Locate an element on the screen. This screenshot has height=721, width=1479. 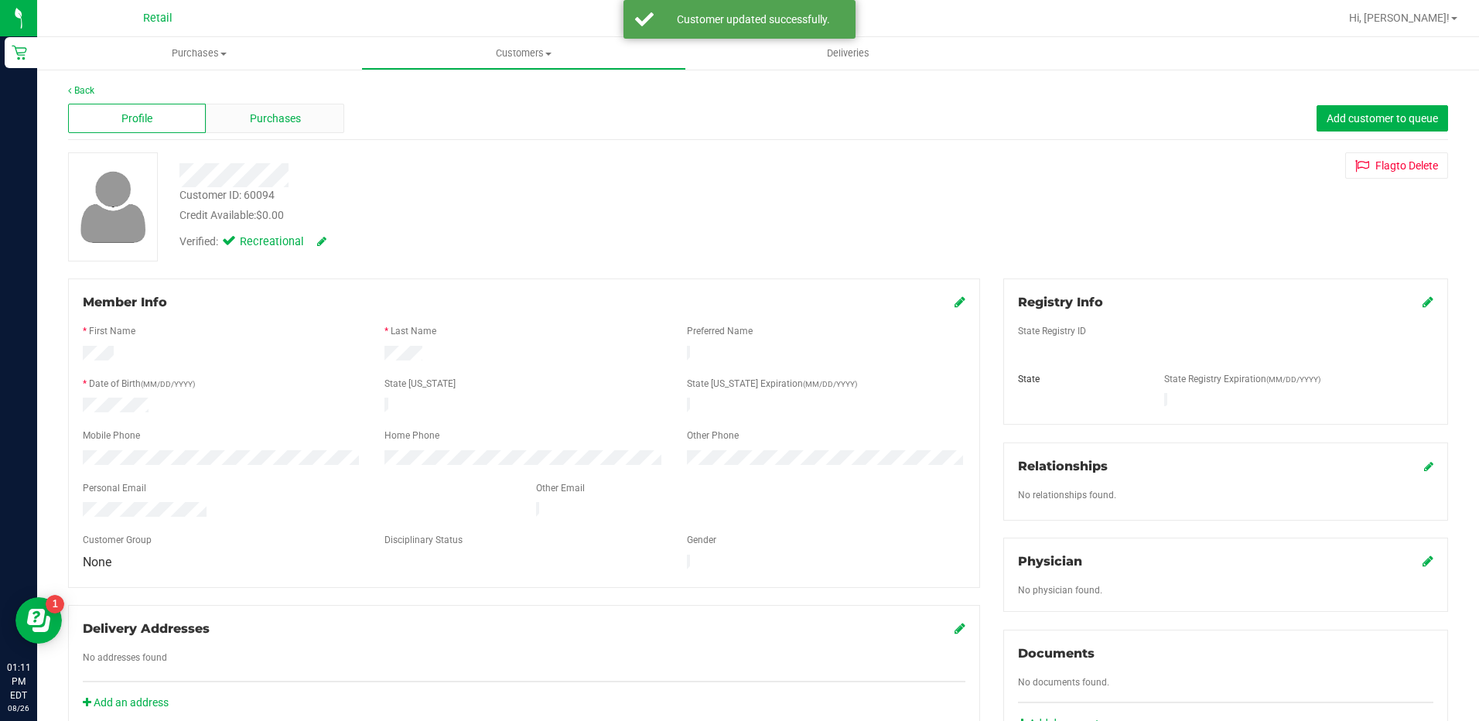
label: State Registry Expiration is located at coordinates (1242, 379).